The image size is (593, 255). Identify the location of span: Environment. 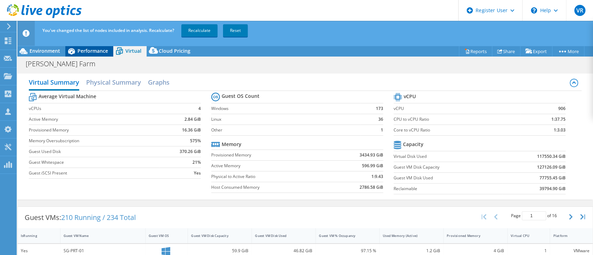
(45, 51).